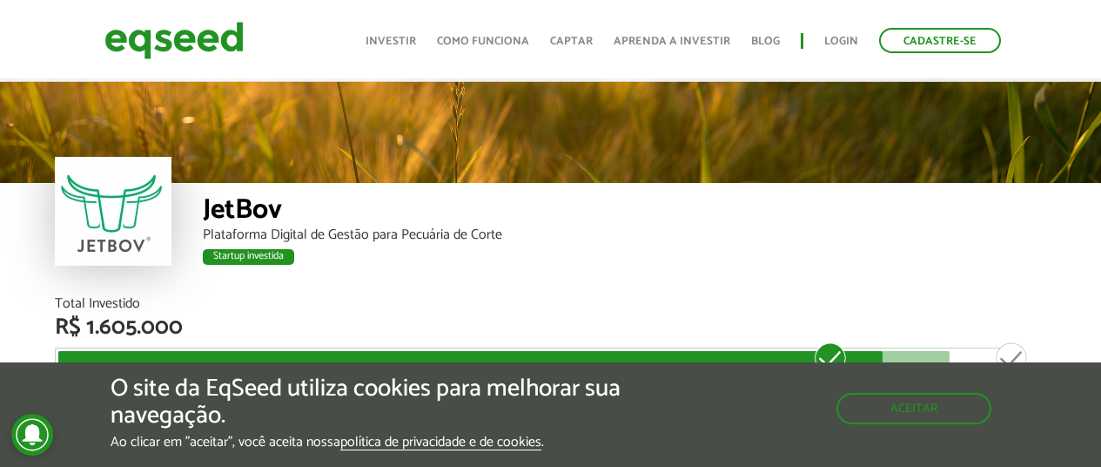  I want to click on p: Ao clicar em "aceitar", você aceita nossa ., so click(374, 441).